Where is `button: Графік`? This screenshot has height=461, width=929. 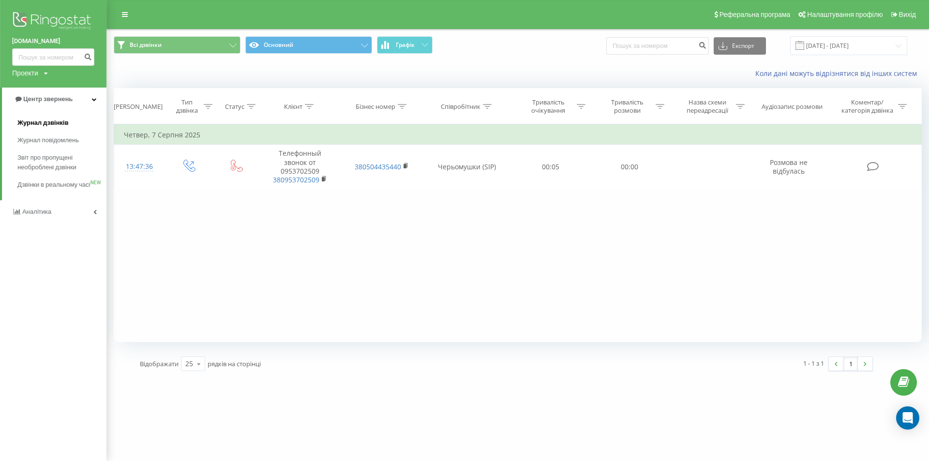
button: Графік is located at coordinates (404, 45).